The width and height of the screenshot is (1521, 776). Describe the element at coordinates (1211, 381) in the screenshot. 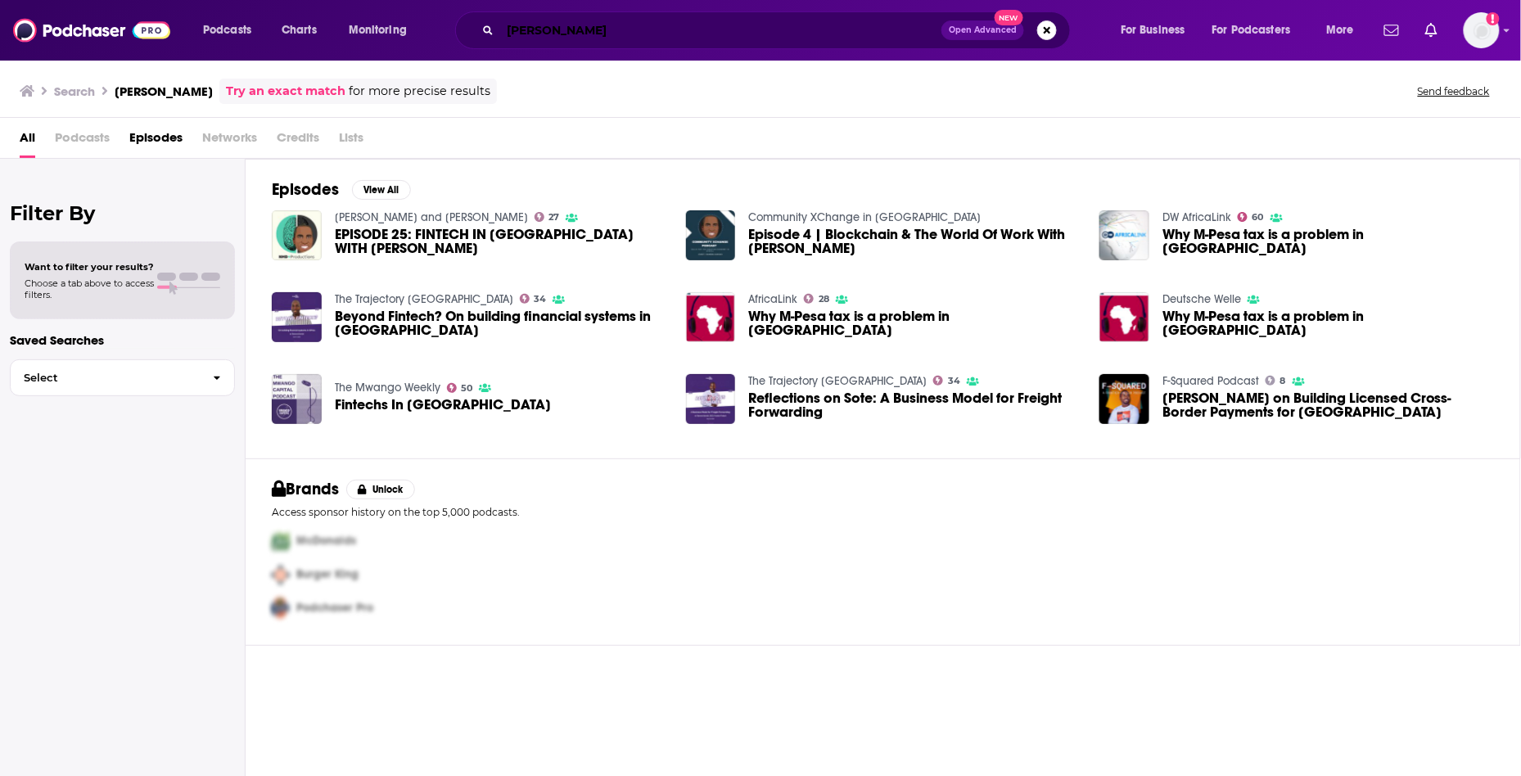

I see `a: F-Squared Podcast` at that location.